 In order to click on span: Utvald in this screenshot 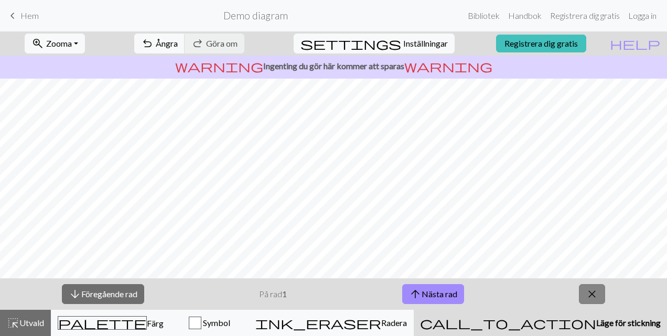, I will do `click(31, 323)`.